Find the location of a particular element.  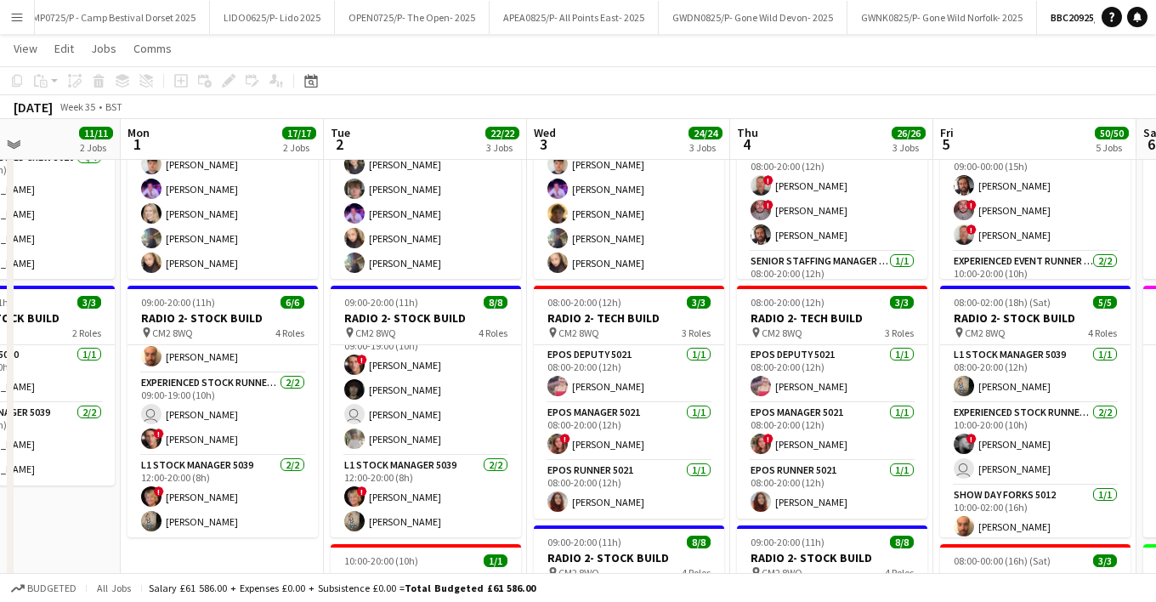

span: Comms is located at coordinates (152, 48).